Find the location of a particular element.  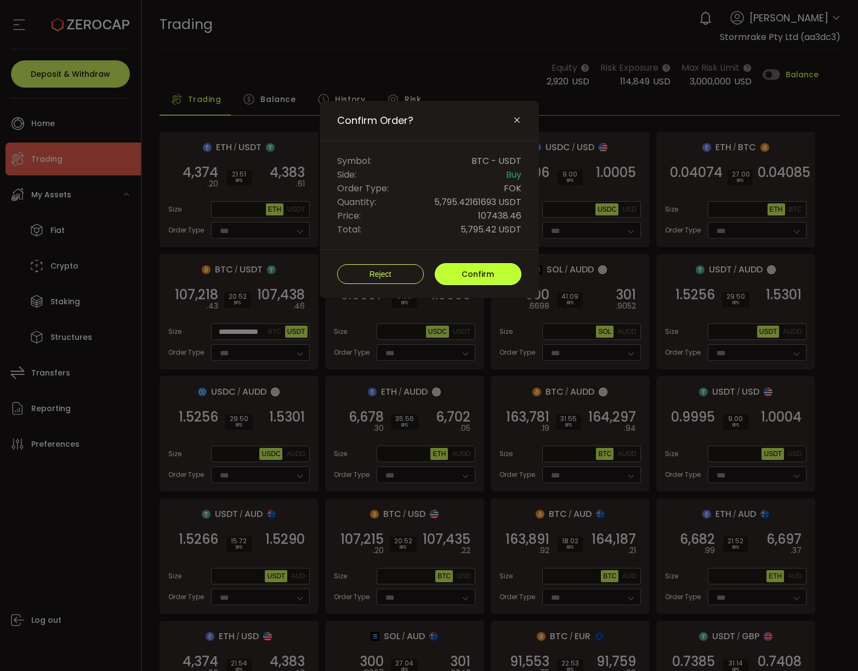

span: 5,795.42 USDT is located at coordinates (491, 229).